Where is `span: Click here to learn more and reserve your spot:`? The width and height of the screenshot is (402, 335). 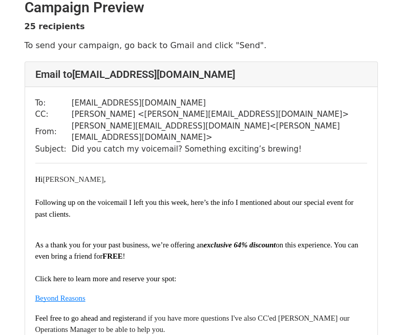
span: Click here to learn more and reserve your spot: is located at coordinates (106, 278).